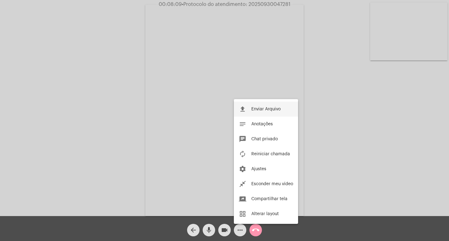 This screenshot has width=449, height=241. Describe the element at coordinates (242, 109) in the screenshot. I see `mat-icon: file_upload` at that location.